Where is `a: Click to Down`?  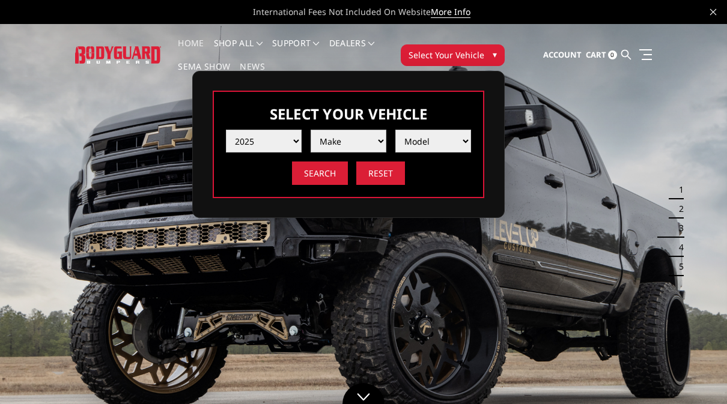 a: Click to Down is located at coordinates (364, 394).